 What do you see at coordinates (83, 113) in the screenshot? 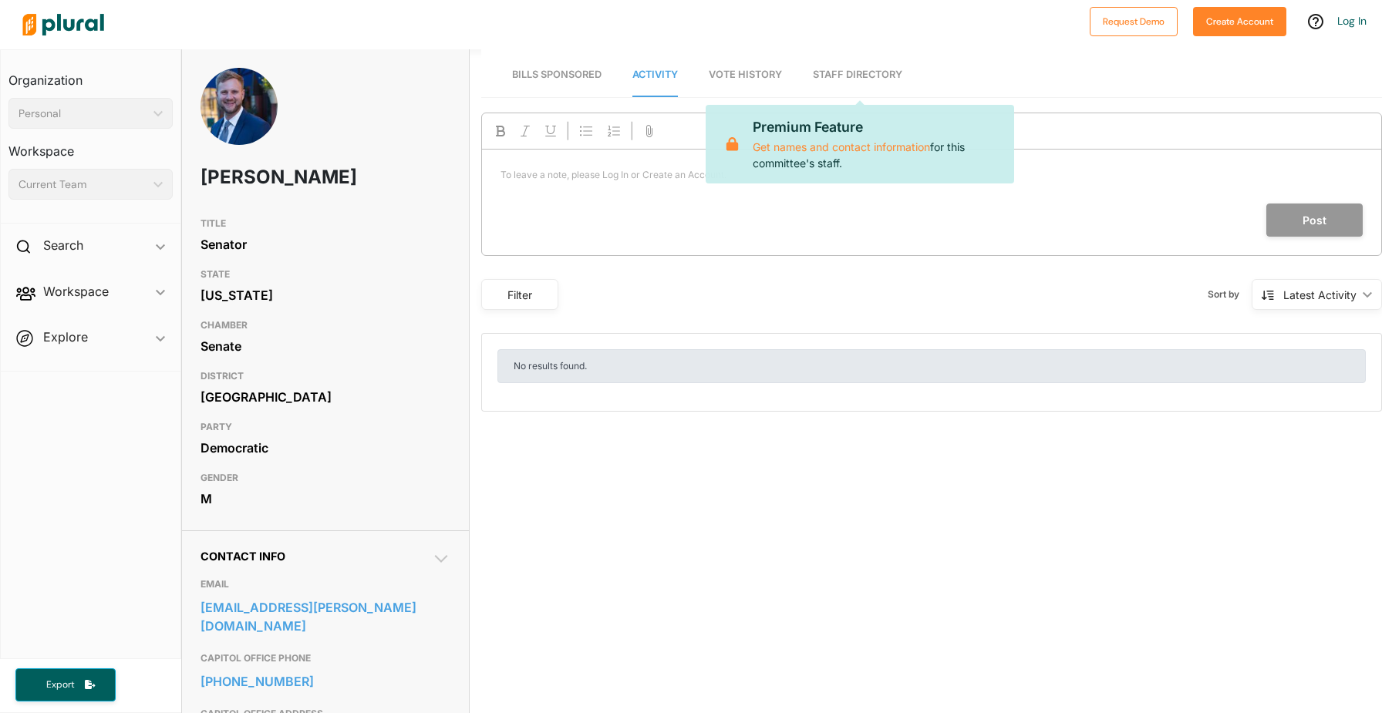
I see `div: Personal` at bounding box center [83, 113].